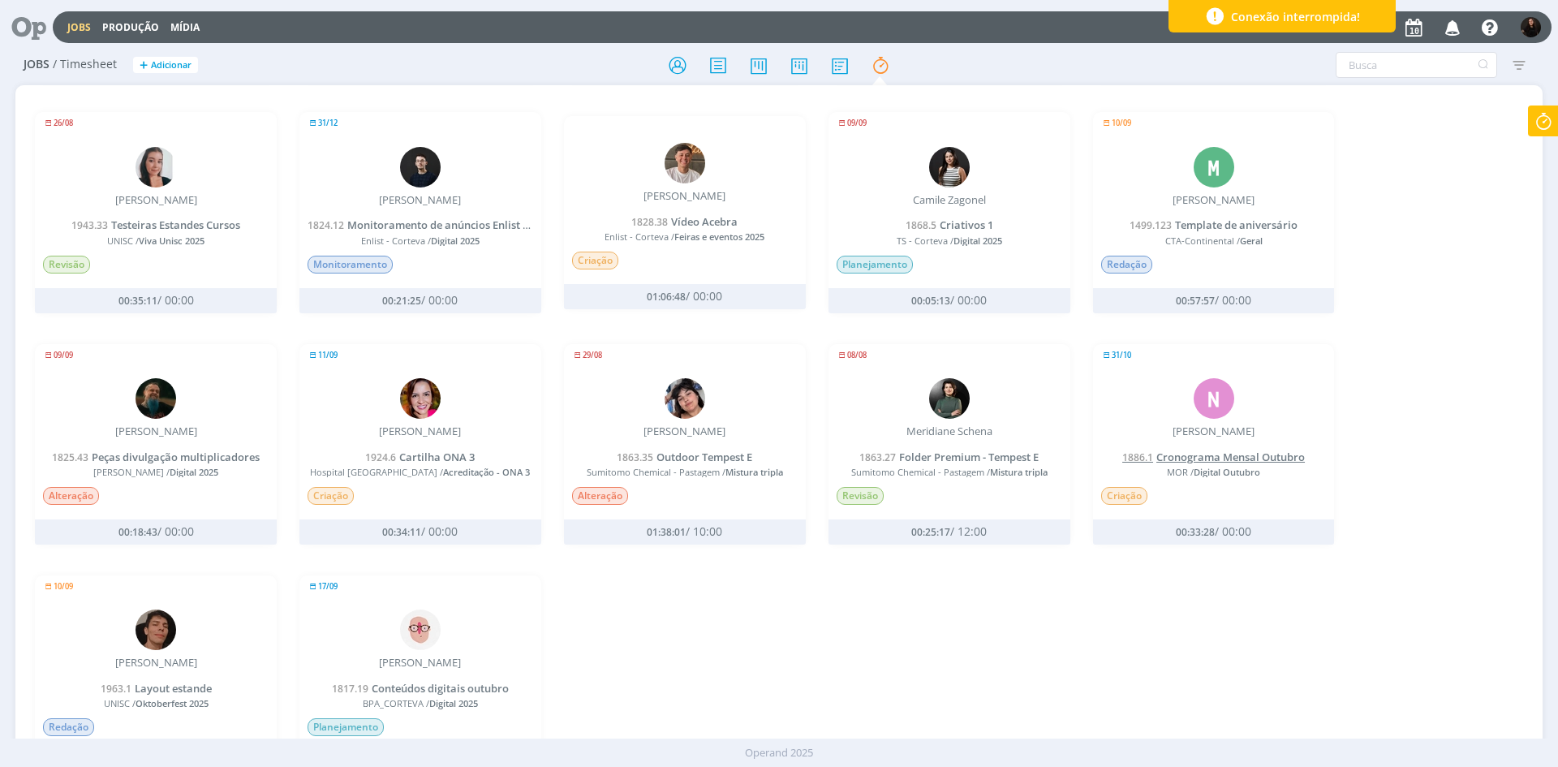 The width and height of the screenshot is (1558, 767). What do you see at coordinates (79, 27) in the screenshot?
I see `a: Jobs` at bounding box center [79, 27].